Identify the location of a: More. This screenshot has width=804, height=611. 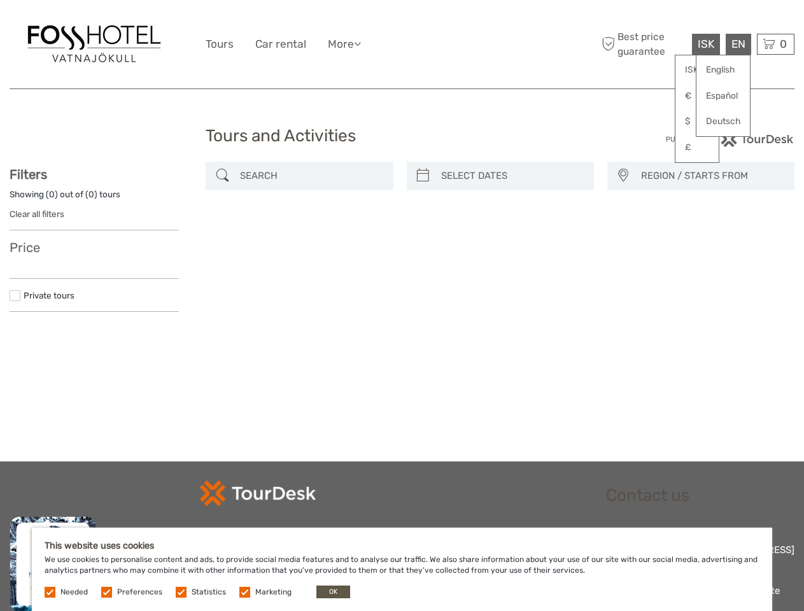
(344, 44).